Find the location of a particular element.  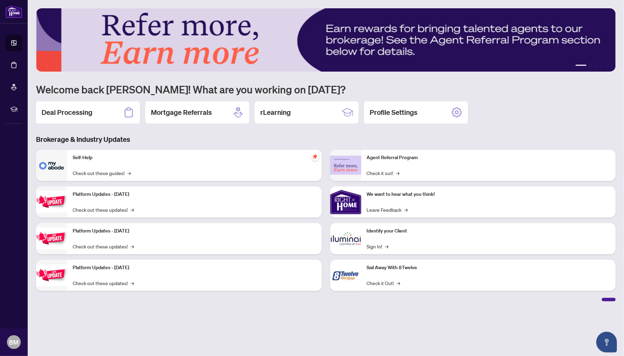

h2: Deal Processing is located at coordinates (67, 112).